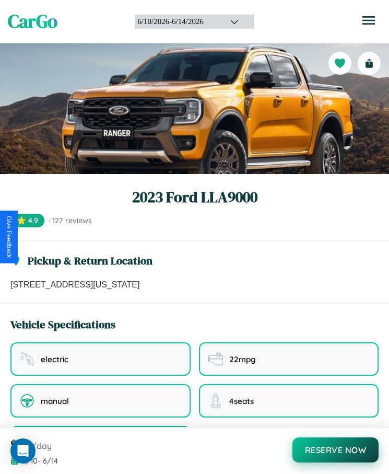  Describe the element at coordinates (20, 444) in the screenshot. I see `span: $ 80` at that location.